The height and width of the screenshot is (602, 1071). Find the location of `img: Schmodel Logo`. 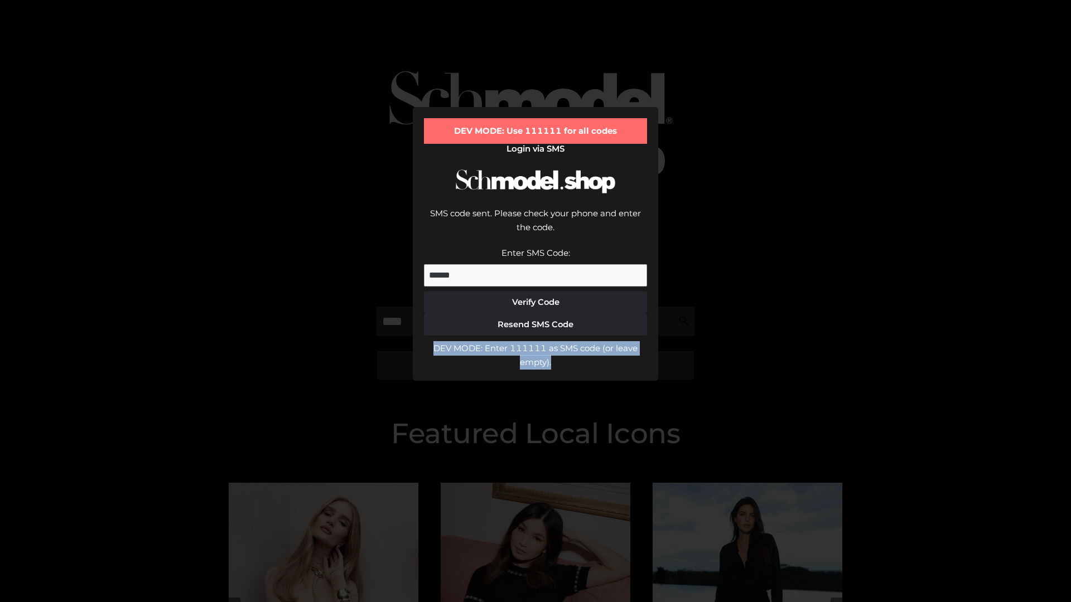

img: Schmodel Logo is located at coordinates (535, 181).